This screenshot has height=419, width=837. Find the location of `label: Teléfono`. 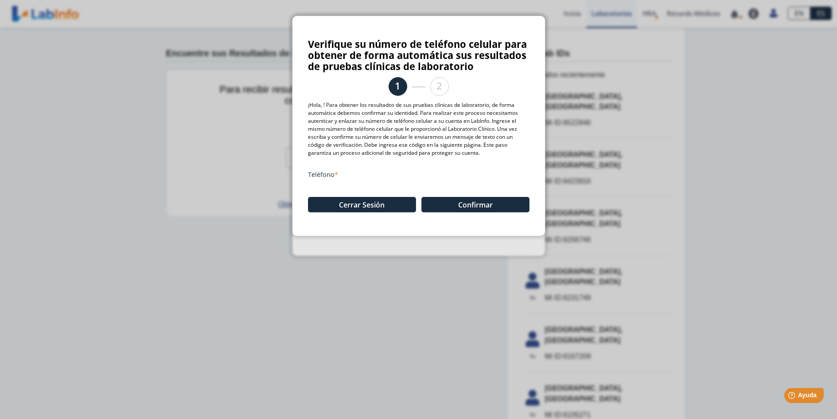

label: Teléfono is located at coordinates (419, 174).